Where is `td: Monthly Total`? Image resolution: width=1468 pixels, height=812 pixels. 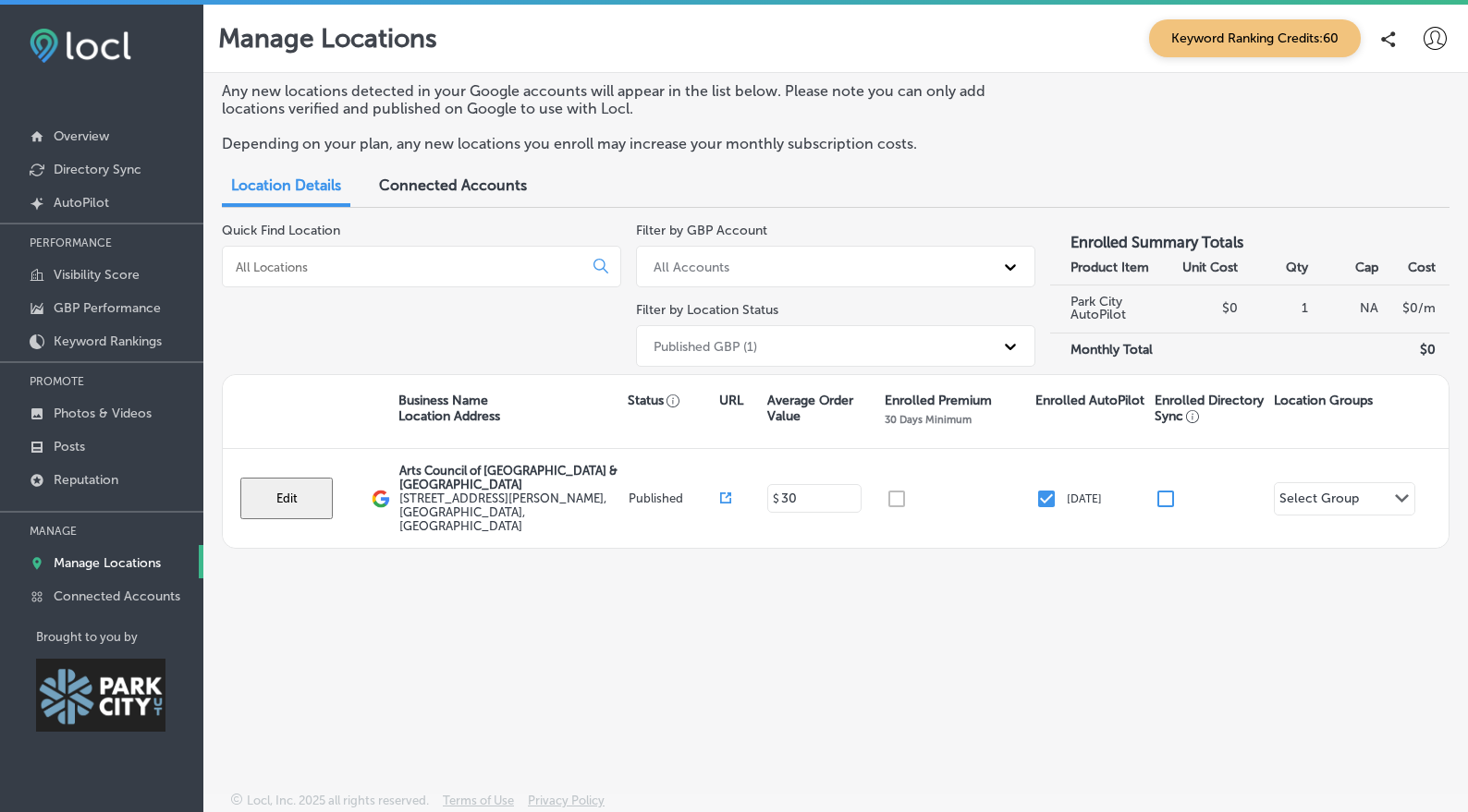
td: Monthly Total is located at coordinates (1108, 349).